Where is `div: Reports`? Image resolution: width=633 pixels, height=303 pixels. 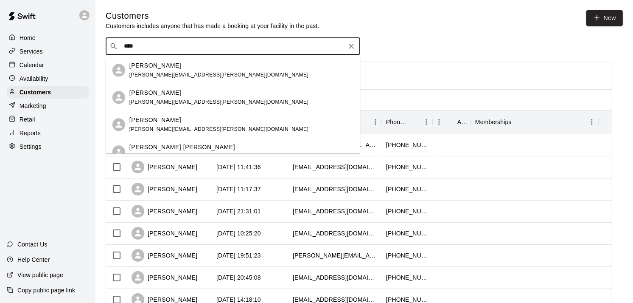 div: Reports is located at coordinates (48, 133).